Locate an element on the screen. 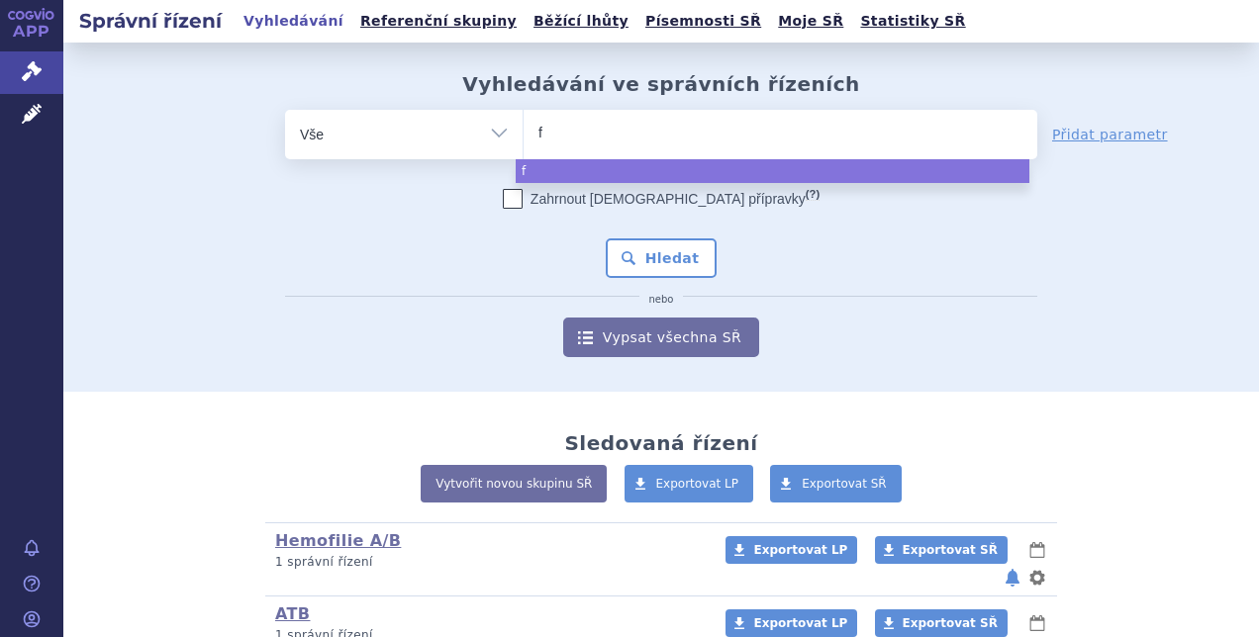 The width and height of the screenshot is (1259, 637). h2: Správní řízení is located at coordinates (150, 21).